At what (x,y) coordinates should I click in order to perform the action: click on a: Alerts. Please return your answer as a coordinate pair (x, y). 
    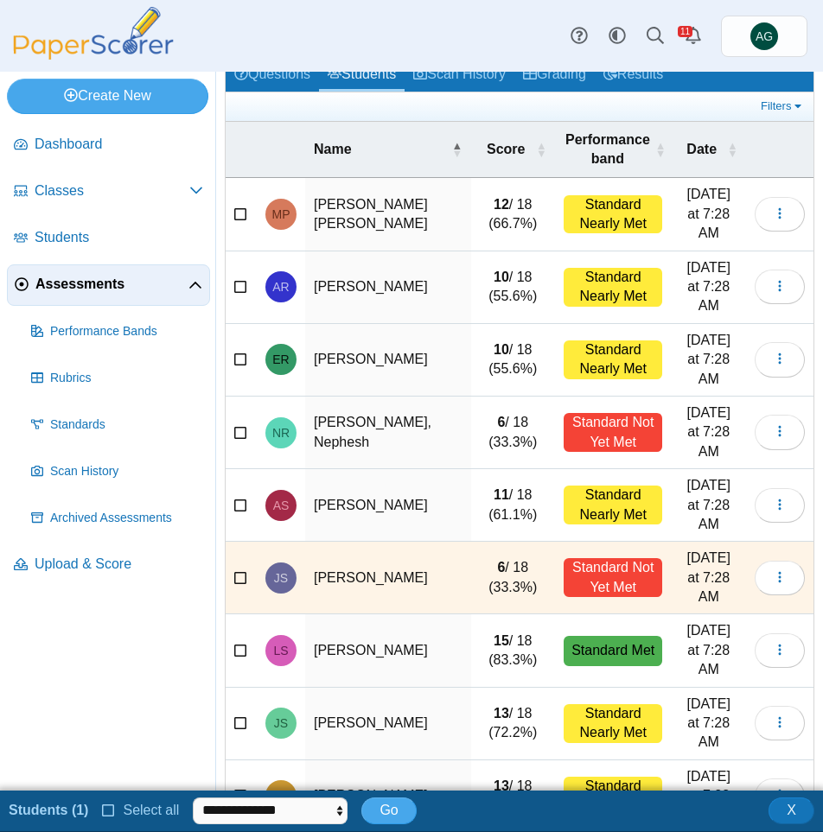
    Looking at the image, I should click on (693, 36).